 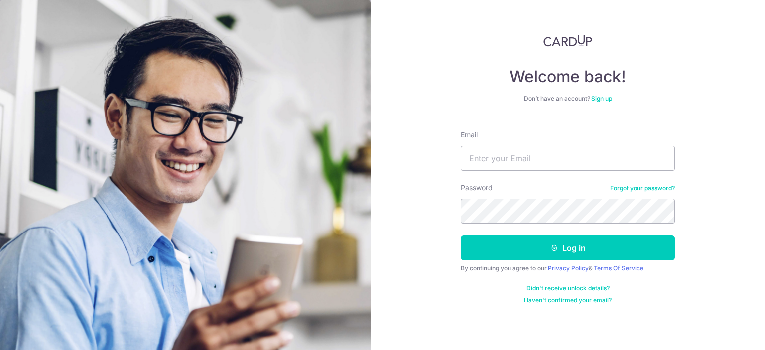 I want to click on label: Email, so click(x=469, y=135).